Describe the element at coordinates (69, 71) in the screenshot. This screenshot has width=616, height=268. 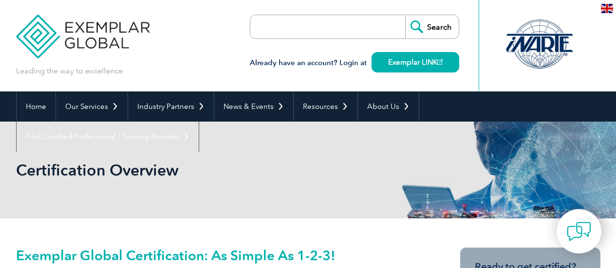
I see `p: Leading the way to excellence` at that location.